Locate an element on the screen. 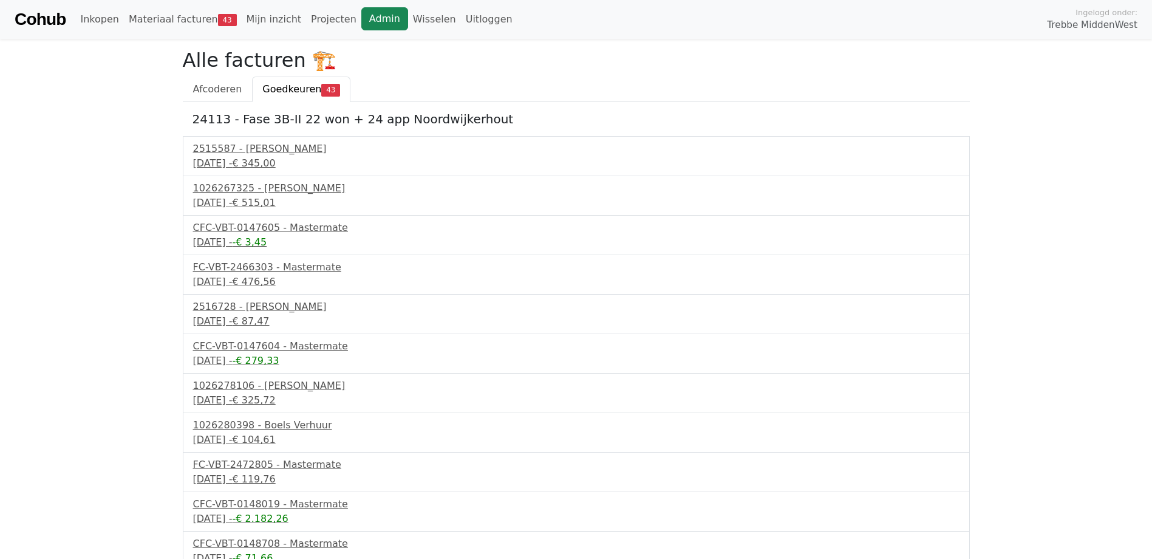 The height and width of the screenshot is (559, 1152). div: CFC-VBT-0148019 - Mastermate is located at coordinates (576, 504).